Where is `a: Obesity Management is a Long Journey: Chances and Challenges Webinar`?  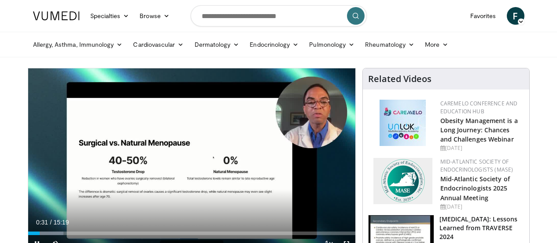 a: Obesity Management is a Long Journey: Chances and Challenges Webinar is located at coordinates (479, 129).